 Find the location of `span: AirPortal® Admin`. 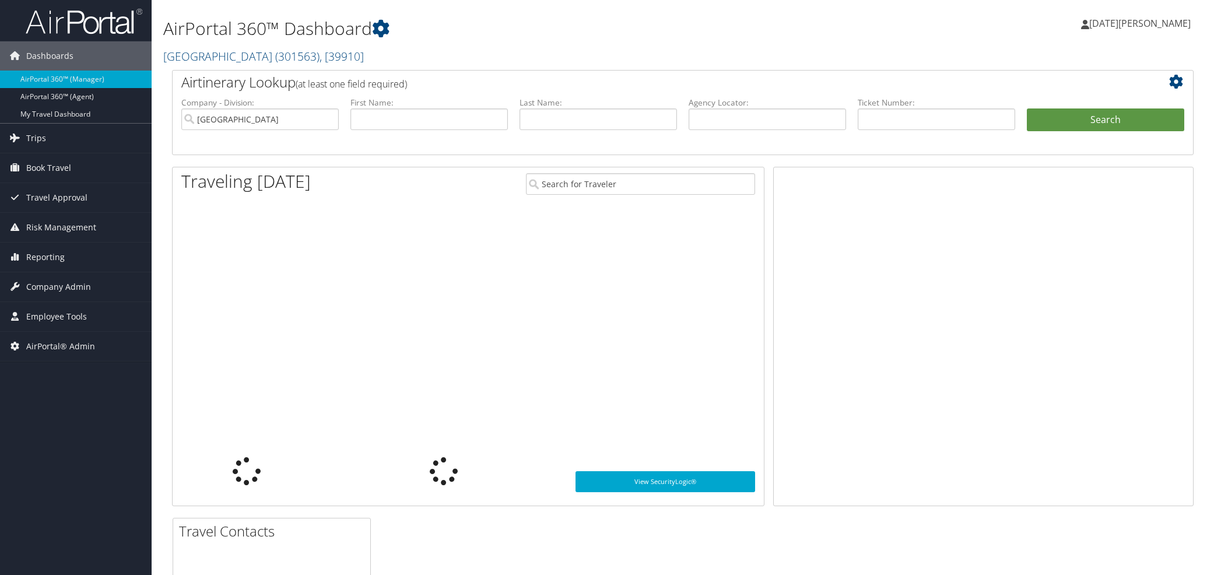

span: AirPortal® Admin is located at coordinates (61, 346).